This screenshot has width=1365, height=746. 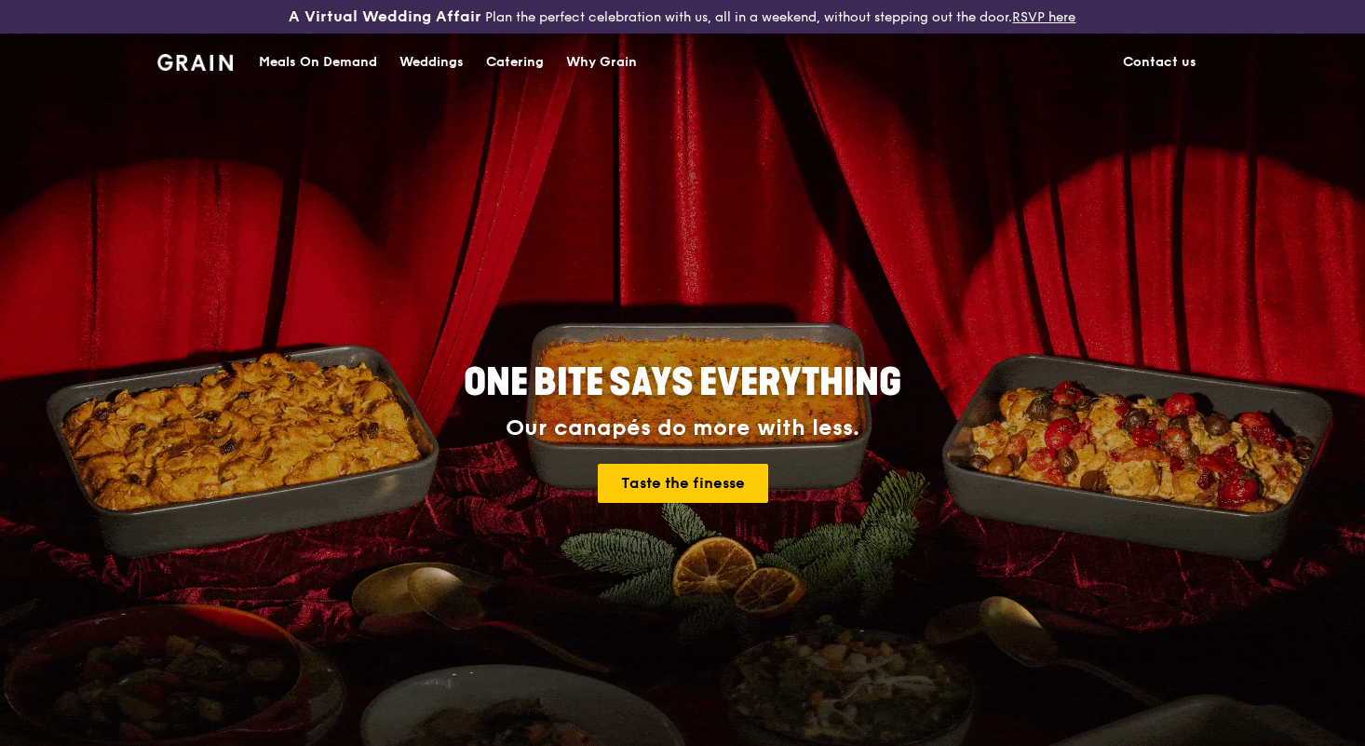 I want to click on div: Weddings, so click(x=431, y=62).